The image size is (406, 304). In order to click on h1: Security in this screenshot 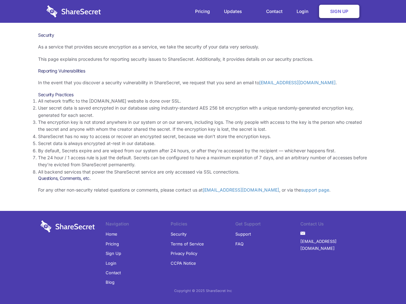, I will do `click(203, 35)`.